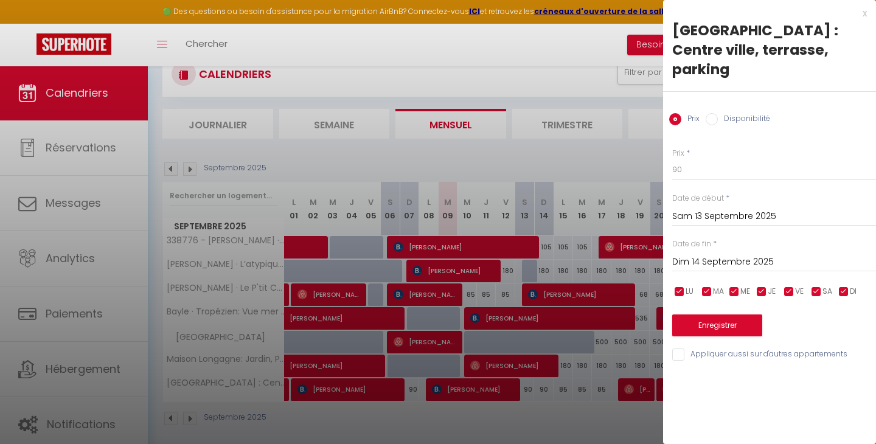 Image resolution: width=876 pixels, height=444 pixels. I want to click on button: Enregistrer, so click(717, 325).